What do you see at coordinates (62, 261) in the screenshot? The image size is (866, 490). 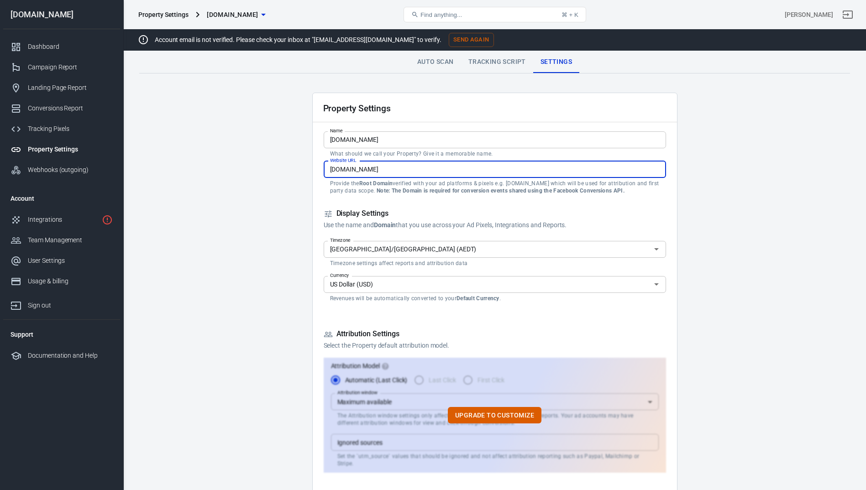 I see `a: User Settings` at bounding box center [62, 261].